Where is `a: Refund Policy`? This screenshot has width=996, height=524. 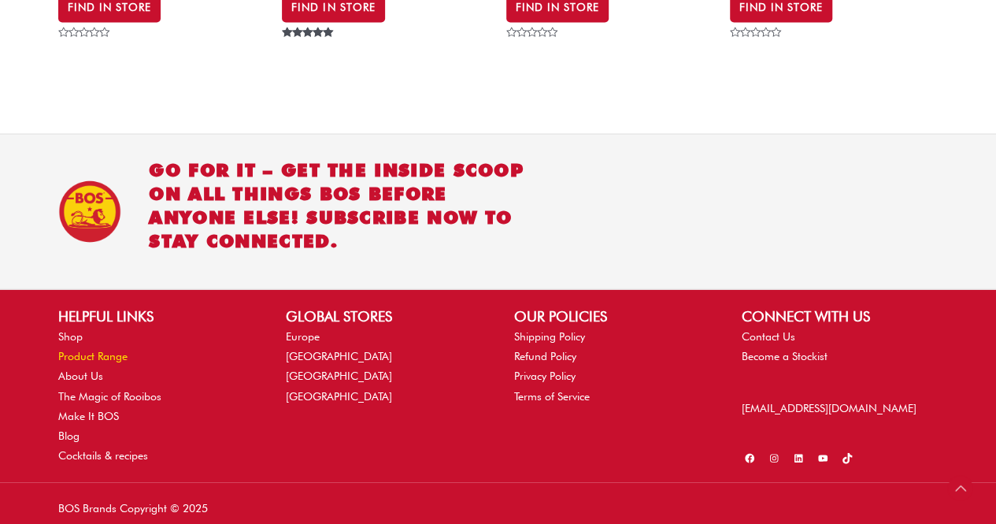
a: Refund Policy is located at coordinates (545, 355).